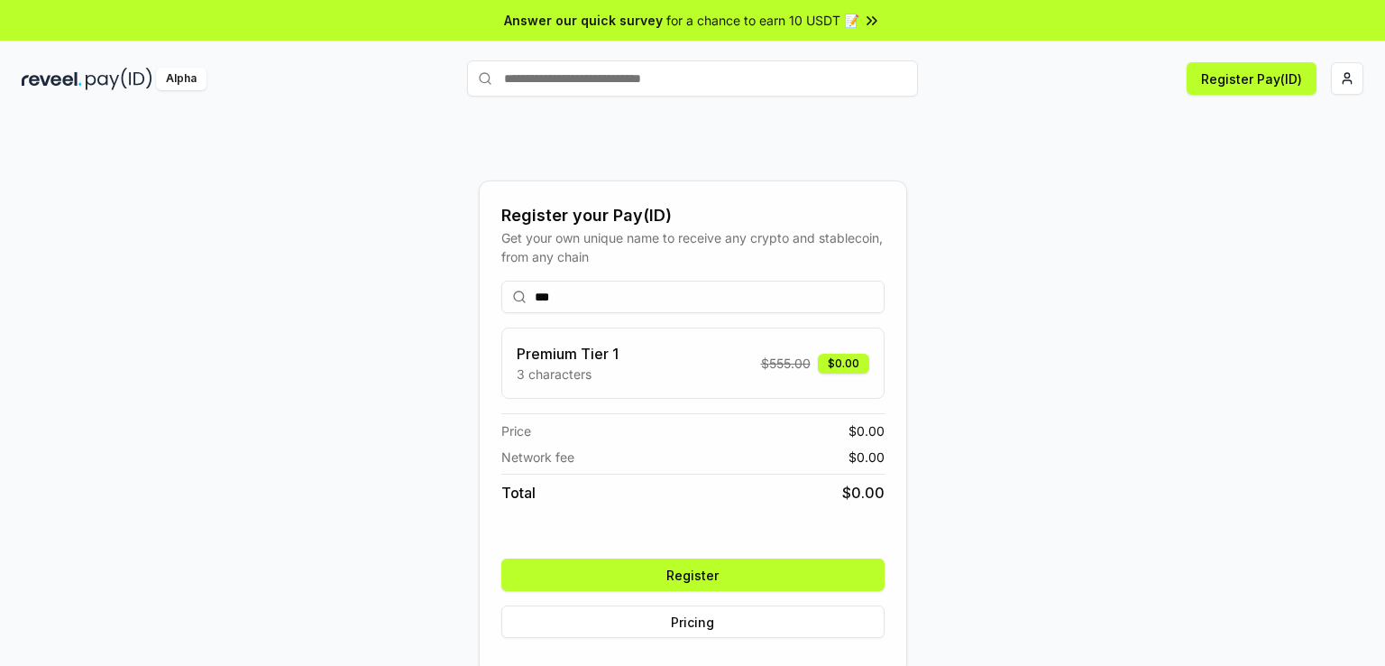  What do you see at coordinates (51, 78) in the screenshot?
I see `img: reveel_dark` at bounding box center [51, 78].